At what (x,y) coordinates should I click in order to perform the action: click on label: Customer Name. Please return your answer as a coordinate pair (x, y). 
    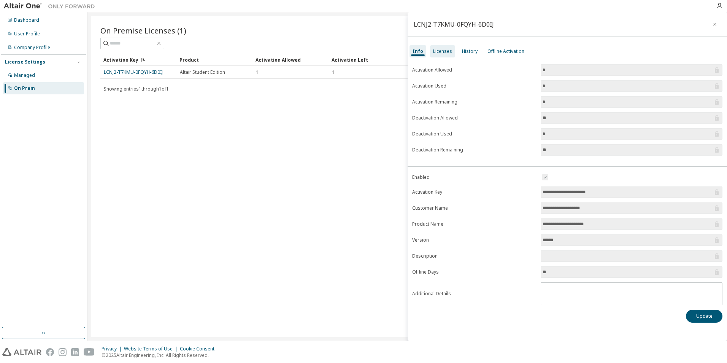
    Looking at the image, I should click on (474, 208).